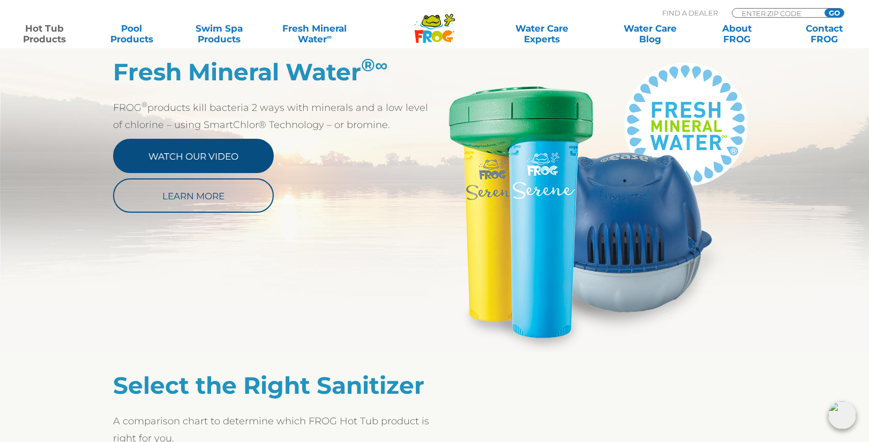  What do you see at coordinates (132, 34) in the screenshot?
I see `a: PoolProducts` at bounding box center [132, 34].